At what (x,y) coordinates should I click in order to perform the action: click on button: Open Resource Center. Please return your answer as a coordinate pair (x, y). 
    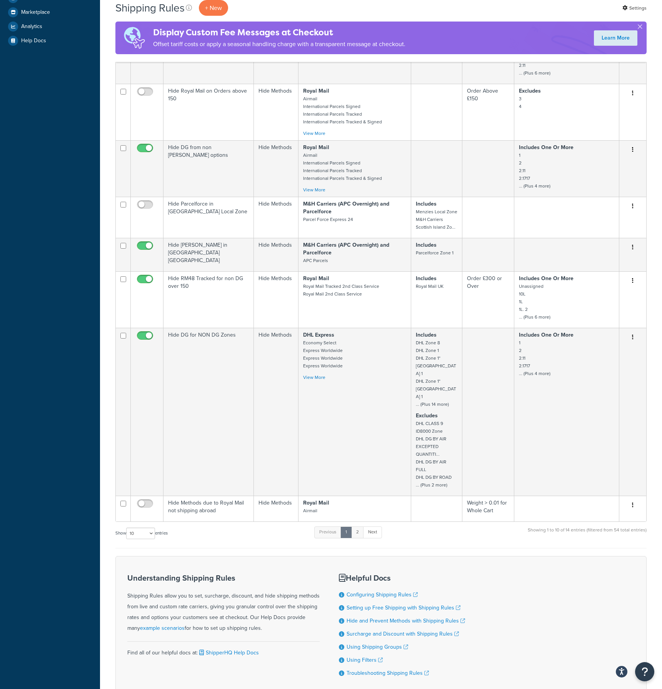
    Looking at the image, I should click on (644, 672).